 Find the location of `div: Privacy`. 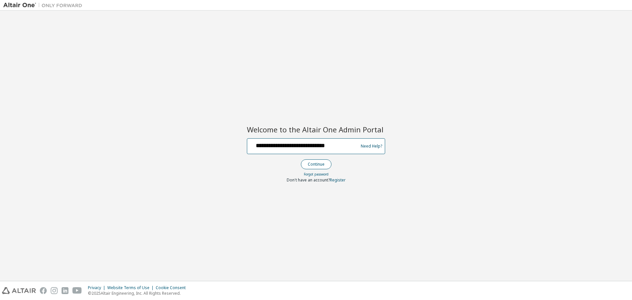

div: Privacy is located at coordinates (97, 288).